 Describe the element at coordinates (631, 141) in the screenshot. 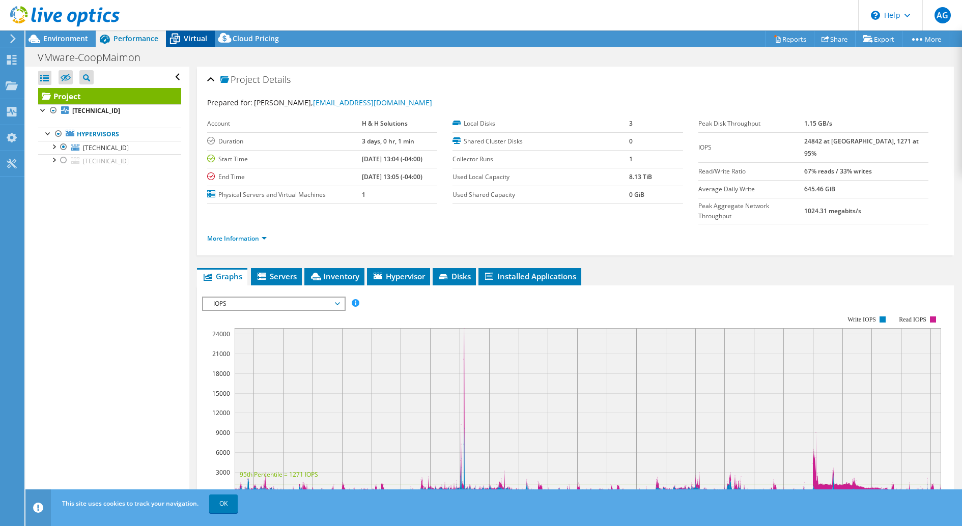

I see `b: 0` at that location.